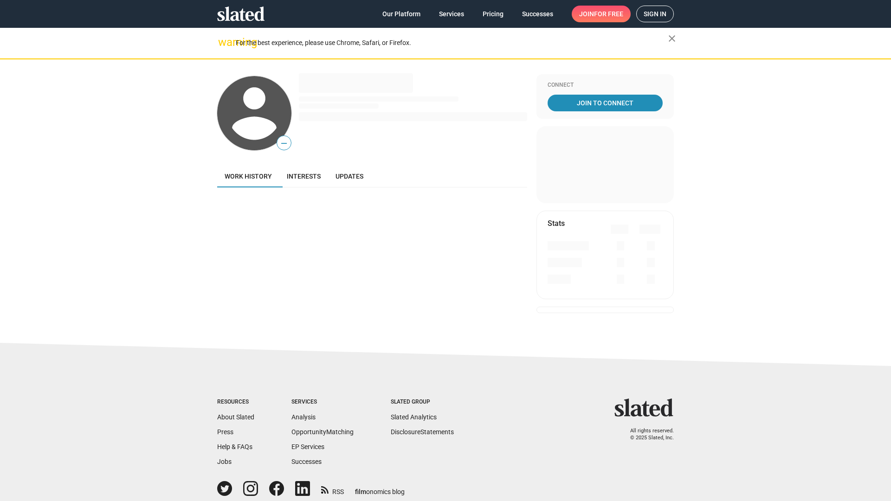 This screenshot has height=501, width=891. I want to click on div: Resources, so click(236, 402).